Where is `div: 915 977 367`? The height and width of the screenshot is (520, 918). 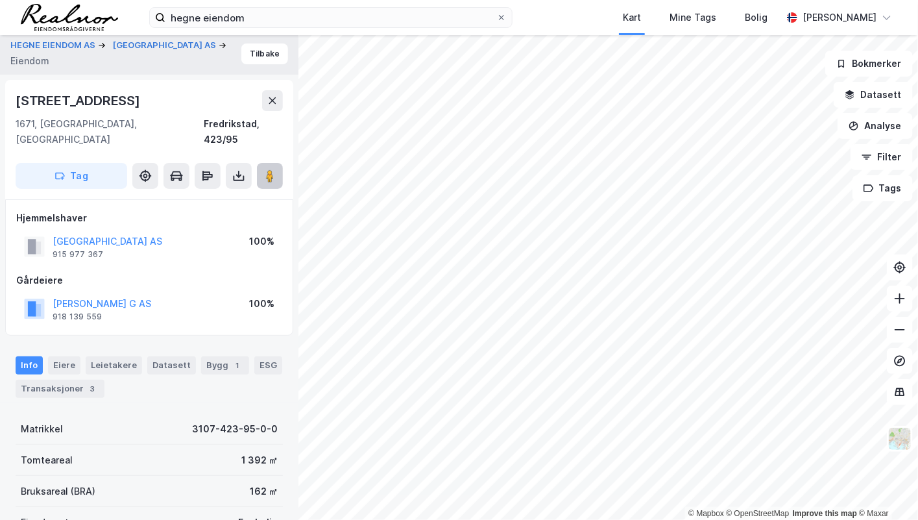
div: 915 977 367 is located at coordinates (78, 254).